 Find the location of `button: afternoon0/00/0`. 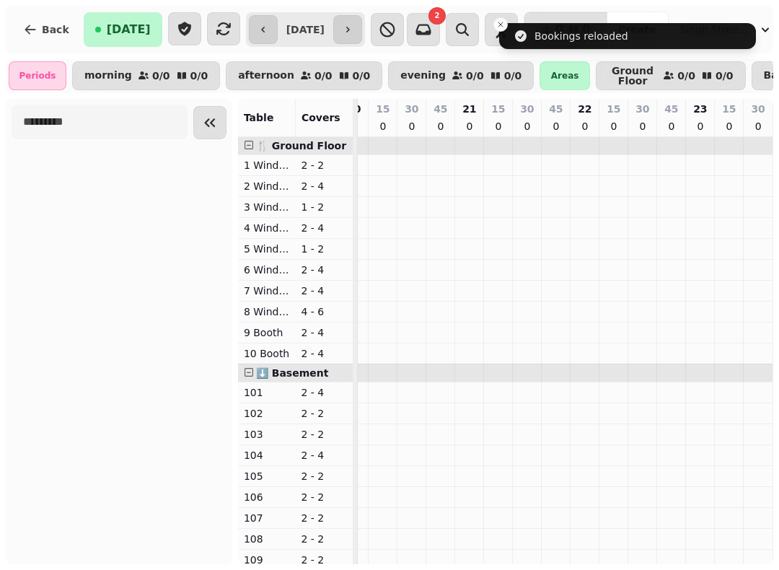

button: afternoon0/00/0 is located at coordinates (304, 76).